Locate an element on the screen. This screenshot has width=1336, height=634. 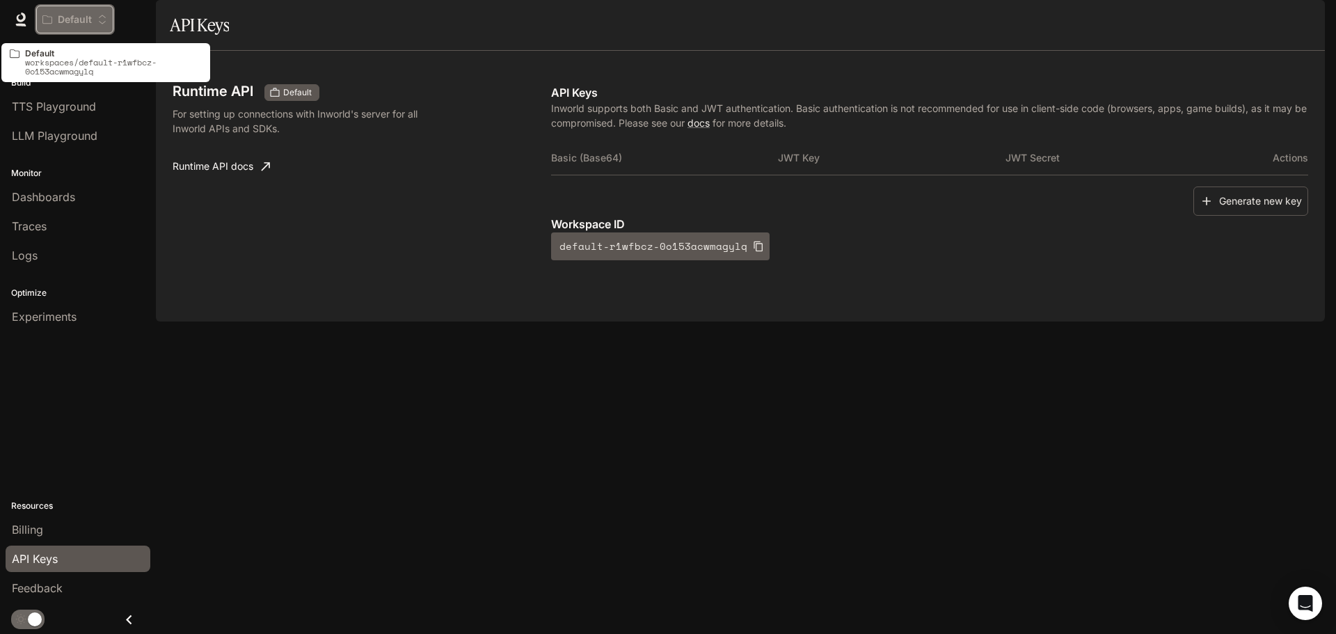
p: Inworld supports both Basic and JWT authentication. Basic authentication is not recommended for u... is located at coordinates (930, 116).